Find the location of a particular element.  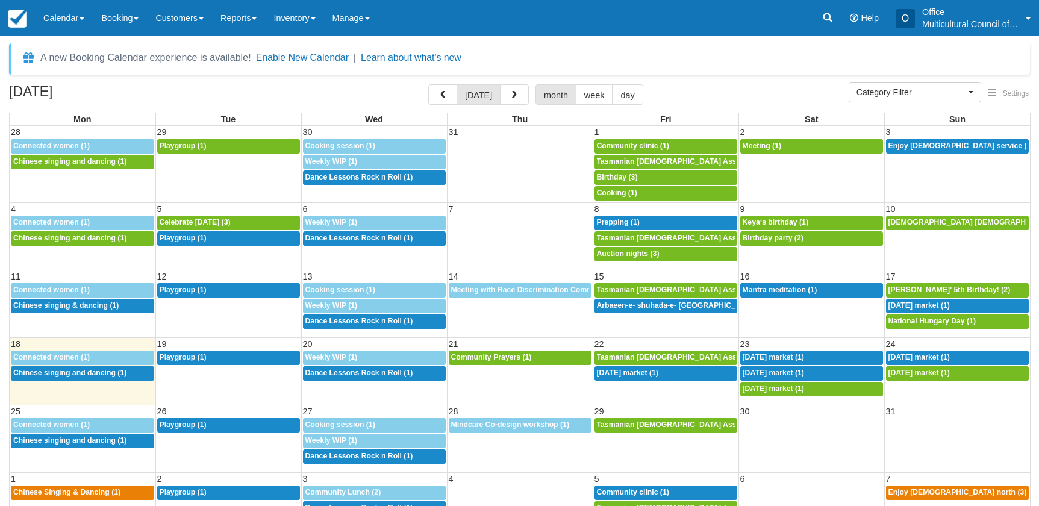

div: O is located at coordinates (905, 19).